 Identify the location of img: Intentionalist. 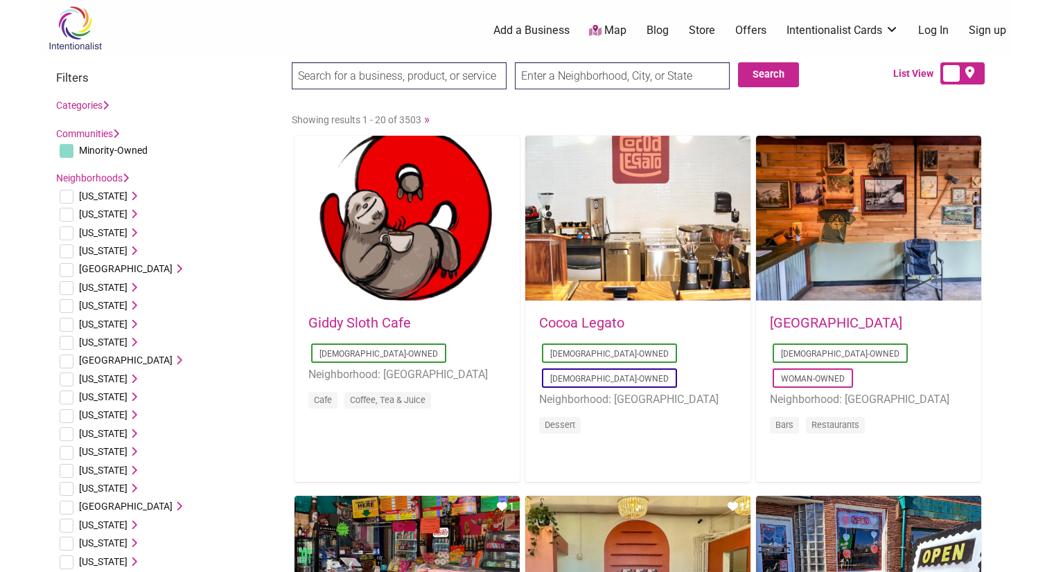
(75, 28).